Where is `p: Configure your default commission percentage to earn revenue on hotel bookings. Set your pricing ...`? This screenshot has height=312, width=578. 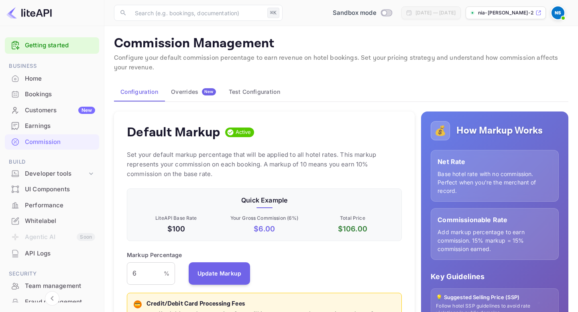 p: Configure your default commission percentage to earn revenue on hotel bookings. Set your pricing ... is located at coordinates (341, 63).